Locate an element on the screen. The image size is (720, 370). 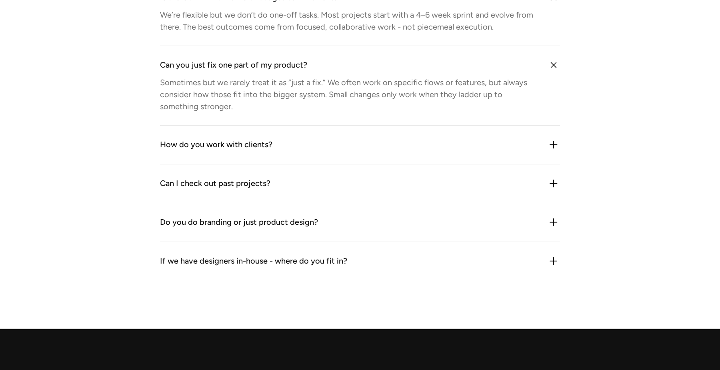
div: Sometimes but we rarely treat it as “just a fix.” We often work on specific flows or features, bu... is located at coordinates (349, 94).